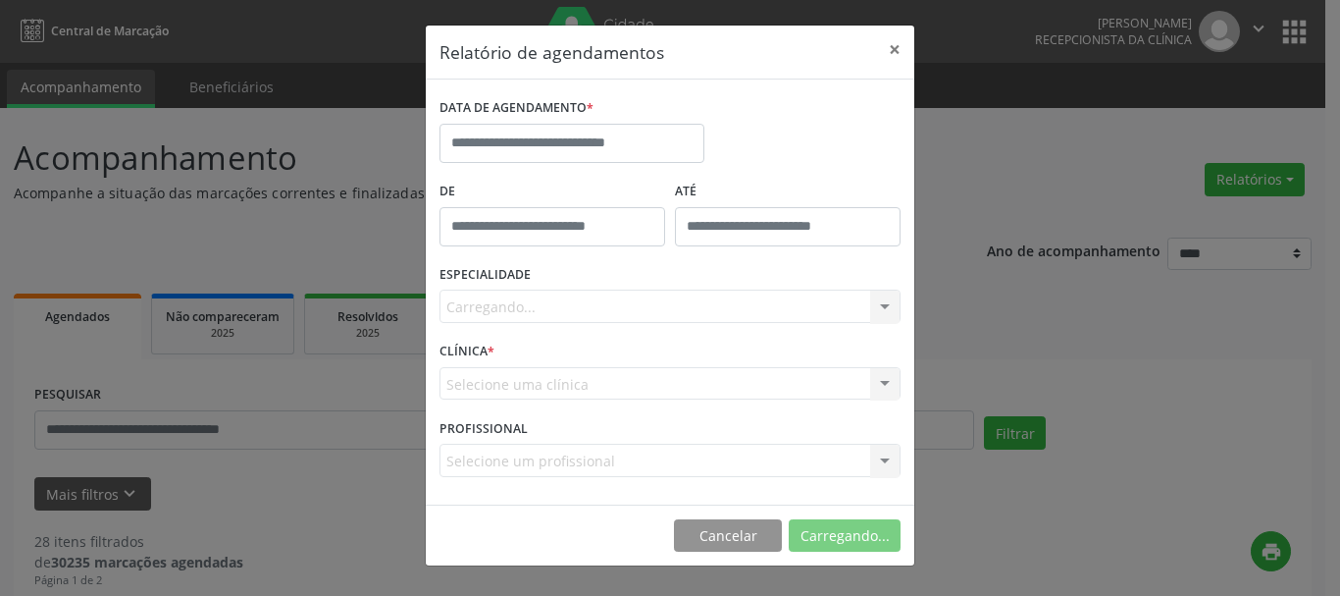  I want to click on label: ATÉ, so click(788, 191).